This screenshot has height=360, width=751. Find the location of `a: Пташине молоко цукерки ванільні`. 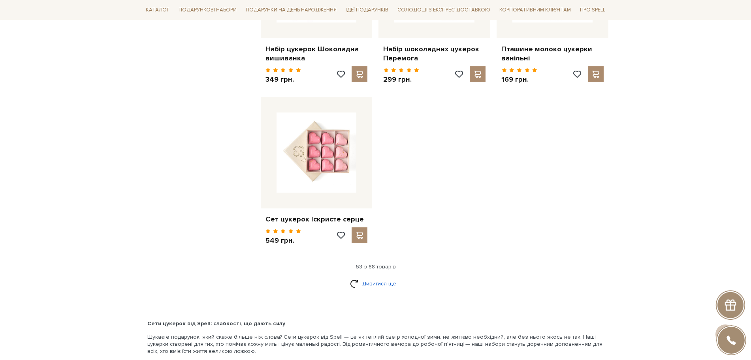

a: Пташине молоко цукерки ванільні is located at coordinates (552, 54).